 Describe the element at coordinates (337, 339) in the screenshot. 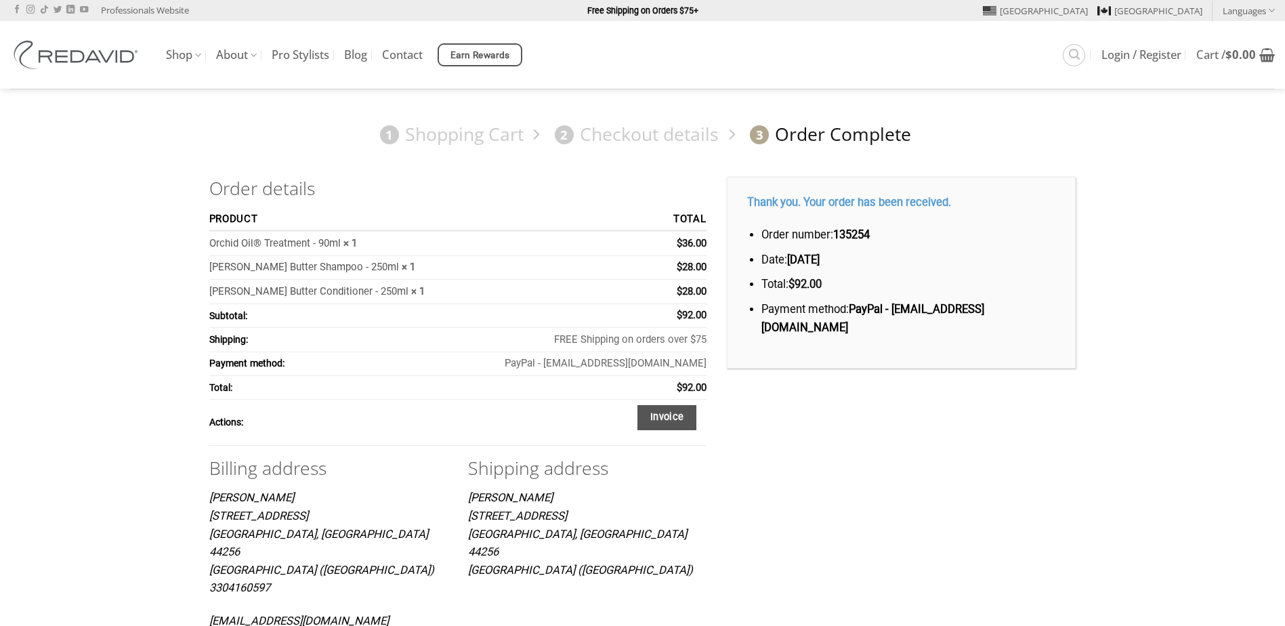

I see `th: Shipping:` at that location.